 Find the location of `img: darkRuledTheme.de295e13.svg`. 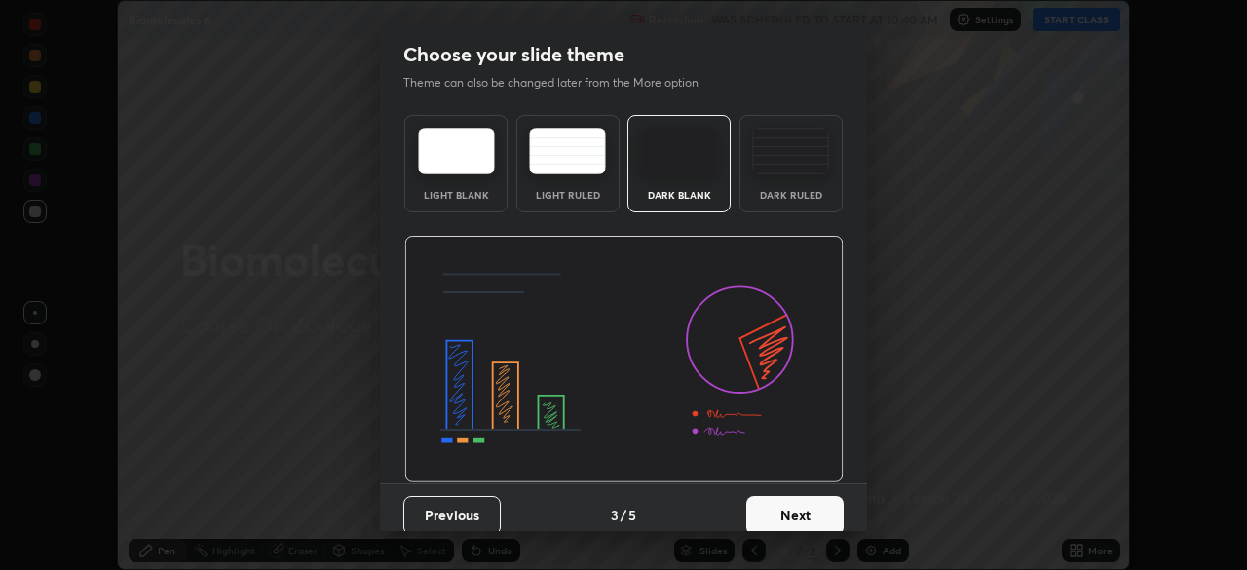

img: darkRuledTheme.de295e13.svg is located at coordinates (790, 151).